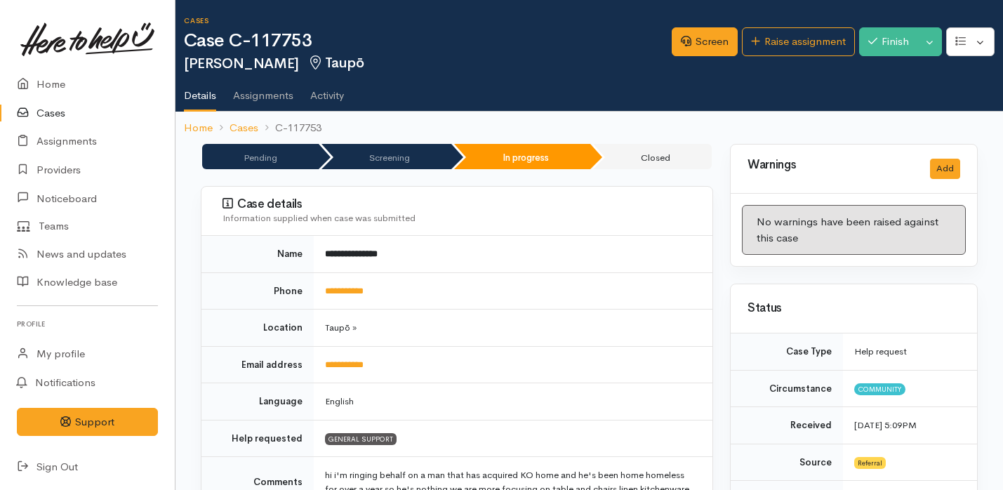  I want to click on h1: Case C-117753, so click(428, 41).